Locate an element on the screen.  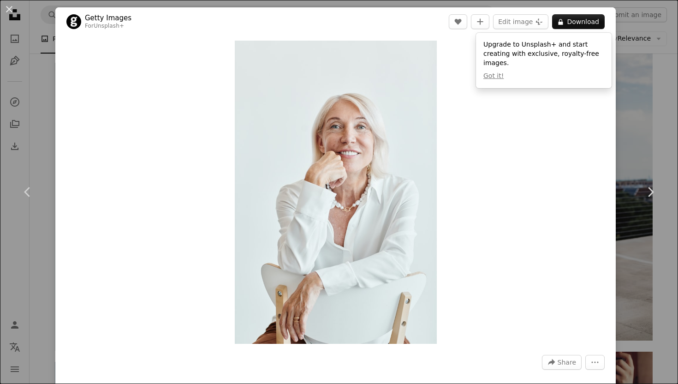
button: Got it! is located at coordinates (493, 76).